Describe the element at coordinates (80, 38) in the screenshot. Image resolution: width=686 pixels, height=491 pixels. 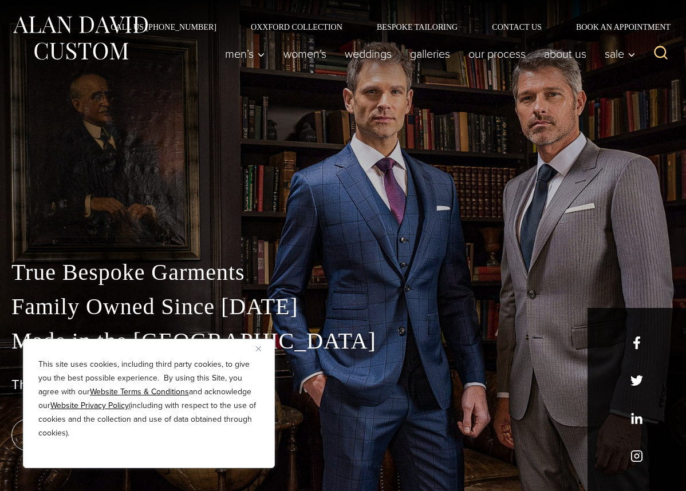
I see `img: Alan David Custom` at that location.